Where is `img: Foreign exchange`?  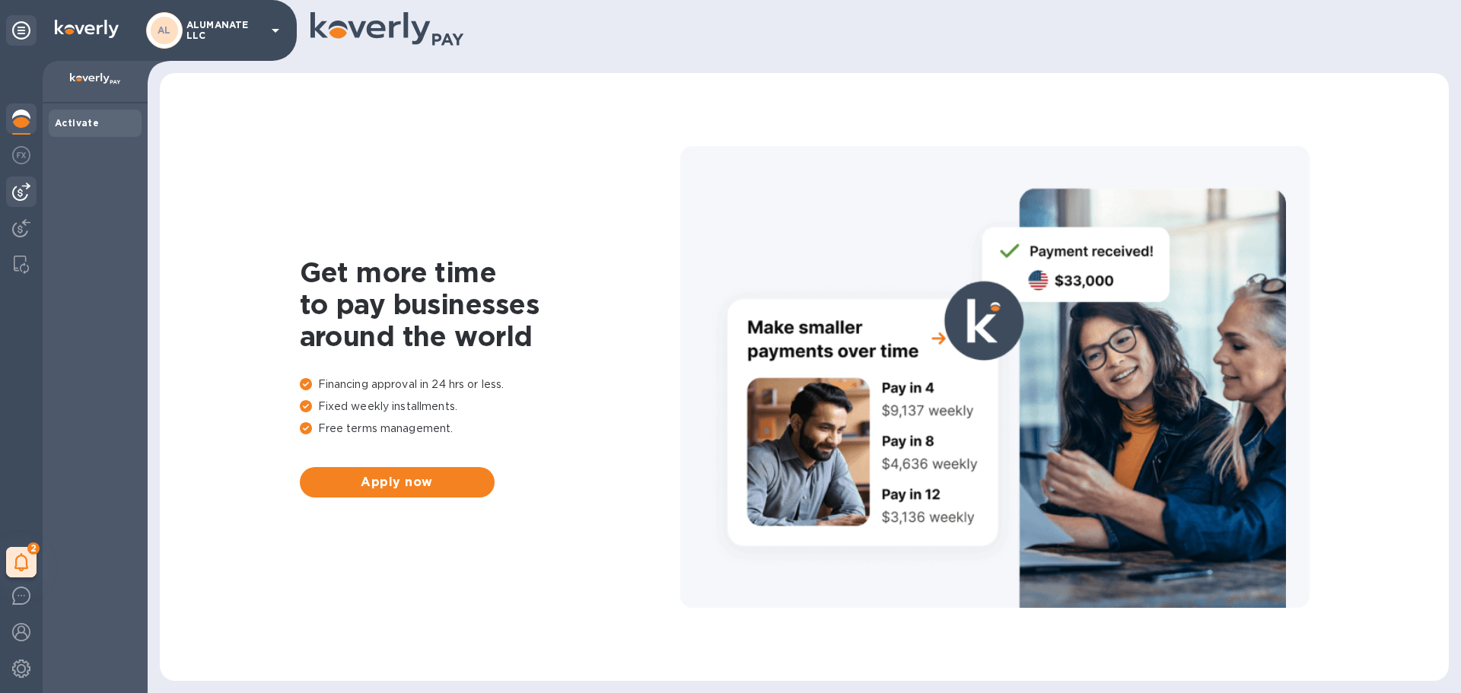
img: Foreign exchange is located at coordinates (21, 155).